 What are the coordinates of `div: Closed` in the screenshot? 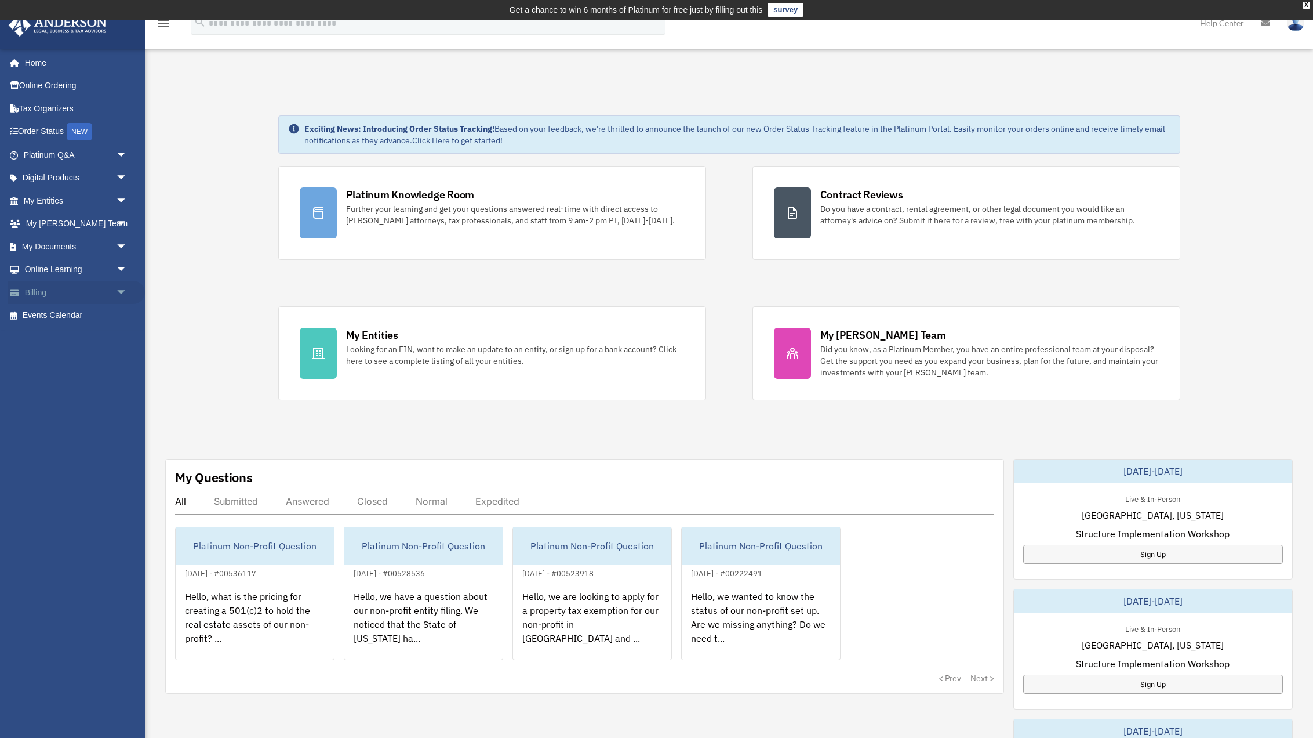 It's located at (372, 501).